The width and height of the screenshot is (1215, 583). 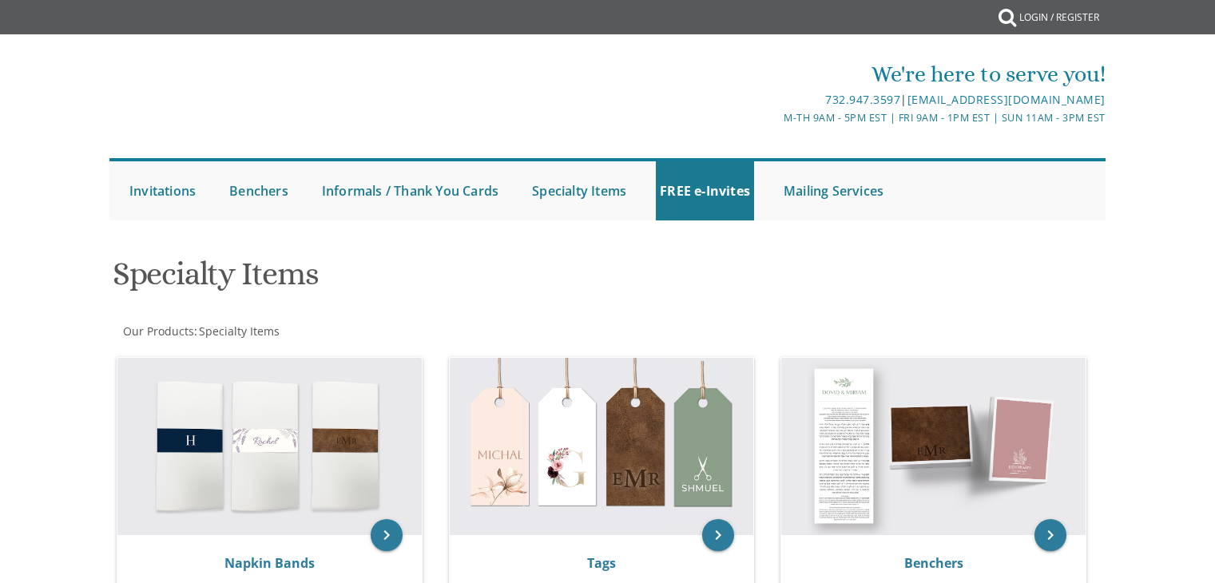 I want to click on div: M-Th 9am - 5pm EST | Fri 9am - 1pm EST | Sun 11am - 3pm EST, so click(x=774, y=117).